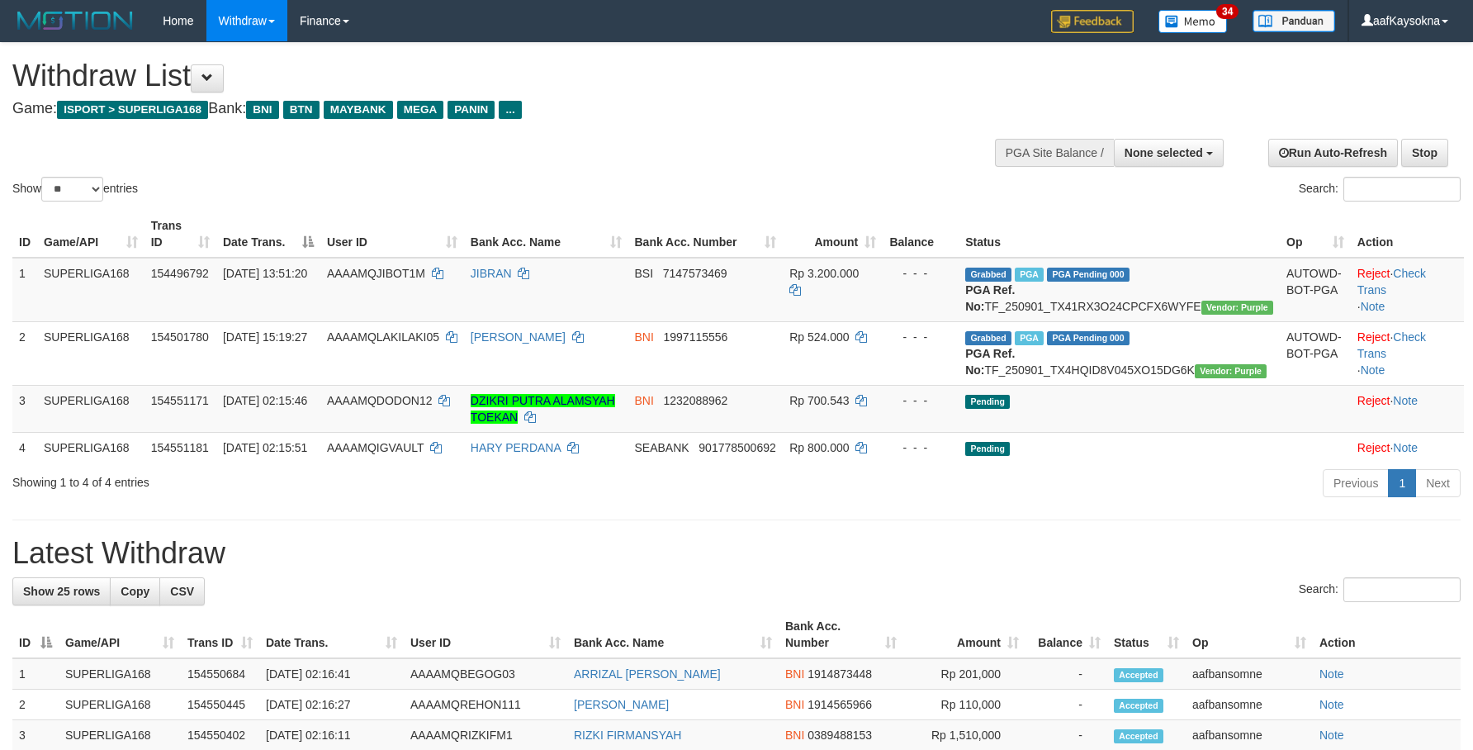 This screenshot has width=1473, height=750. What do you see at coordinates (486, 674) in the screenshot?
I see `td: AAAAMQBEGOG03` at bounding box center [486, 674].